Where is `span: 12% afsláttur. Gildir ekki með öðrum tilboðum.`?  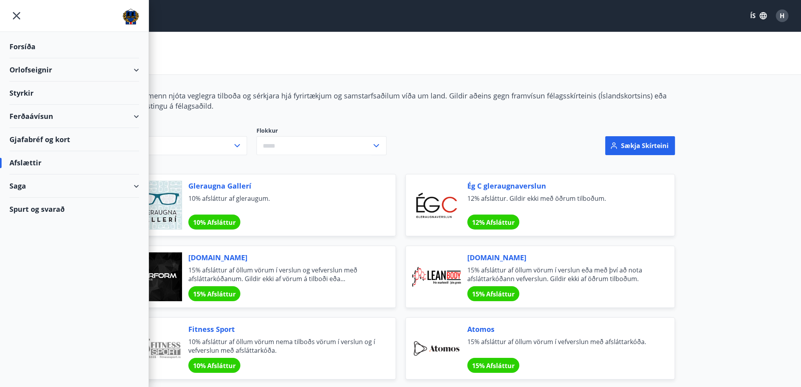 span: 12% afsláttur. Gildir ekki með öðrum tilboðum. is located at coordinates (561, 203).